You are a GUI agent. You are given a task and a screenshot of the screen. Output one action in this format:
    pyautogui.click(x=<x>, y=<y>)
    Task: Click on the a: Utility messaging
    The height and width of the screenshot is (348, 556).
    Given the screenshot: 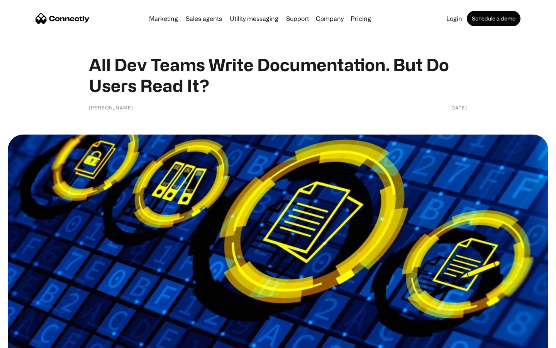 What is the action you would take?
    pyautogui.click(x=254, y=19)
    